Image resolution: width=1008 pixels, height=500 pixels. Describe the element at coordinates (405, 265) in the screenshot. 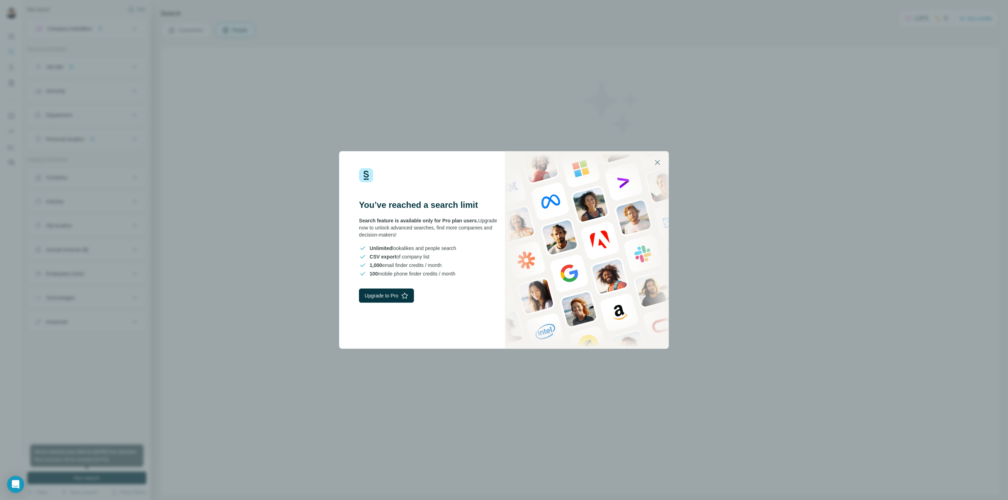

I see `span: email finder credits / month` at that location.